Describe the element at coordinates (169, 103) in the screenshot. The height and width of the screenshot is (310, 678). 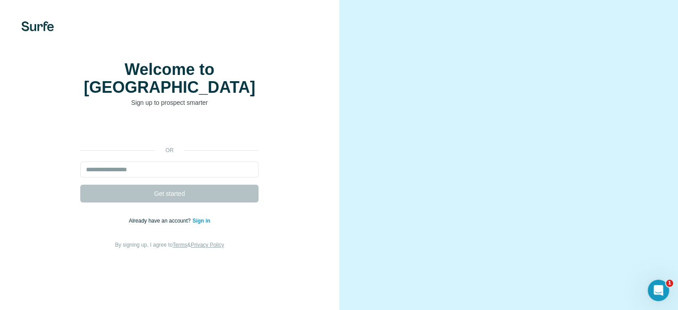
I see `p: Sign up to prospect smarter` at that location.